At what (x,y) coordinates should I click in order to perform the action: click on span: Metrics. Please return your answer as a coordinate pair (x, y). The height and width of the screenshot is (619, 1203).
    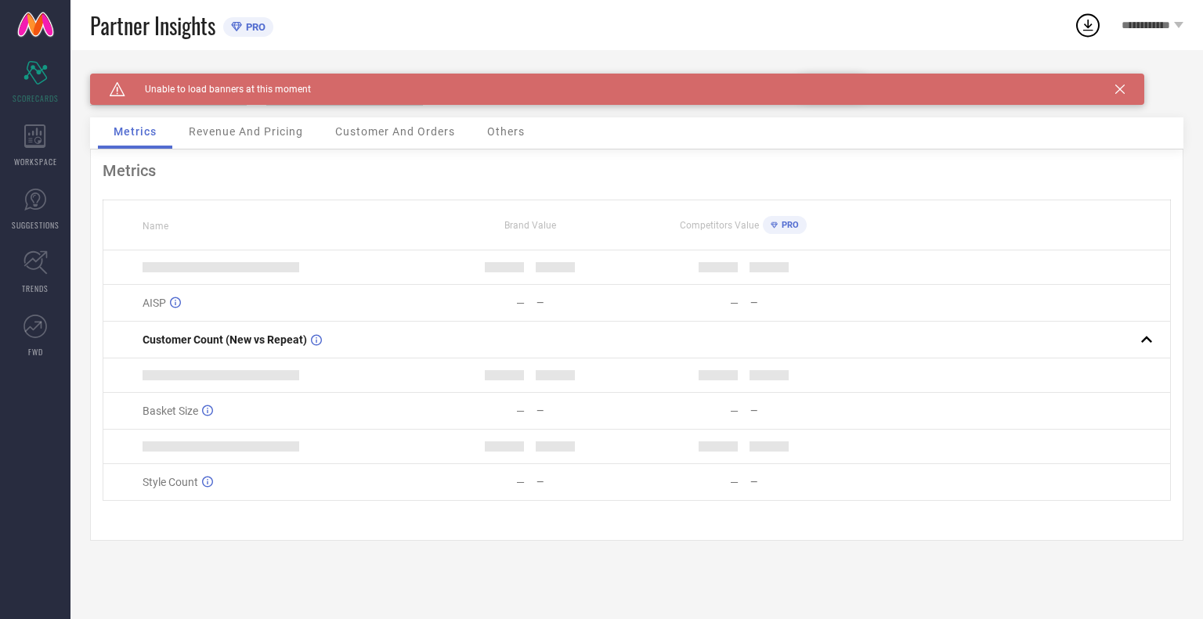
    Looking at the image, I should click on (135, 132).